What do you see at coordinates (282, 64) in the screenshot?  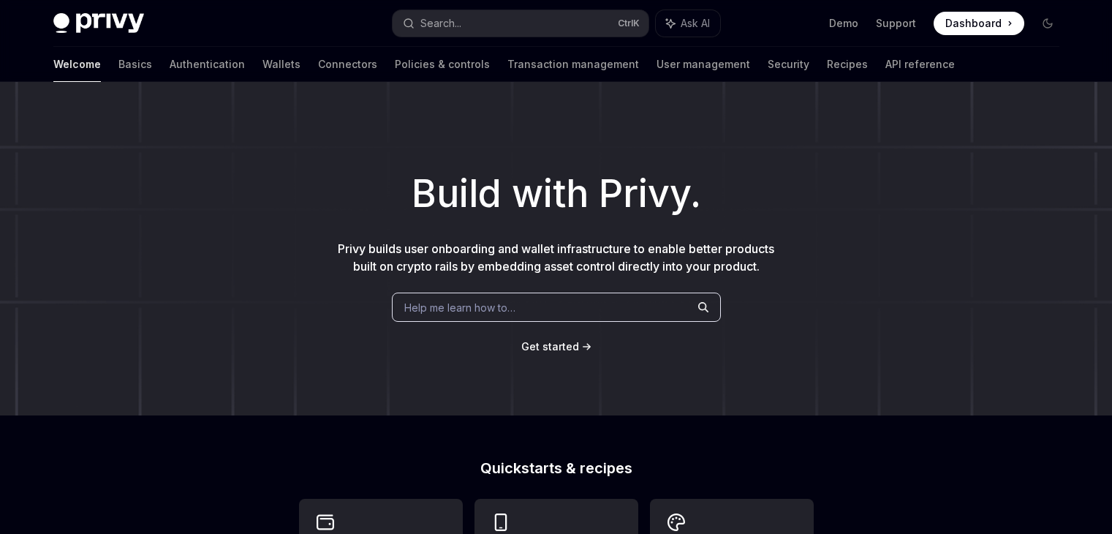 I see `a: Wallets` at bounding box center [282, 64].